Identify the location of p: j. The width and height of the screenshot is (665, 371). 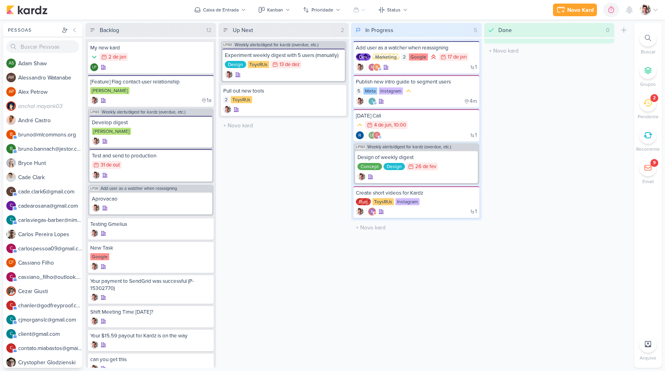
(372, 102).